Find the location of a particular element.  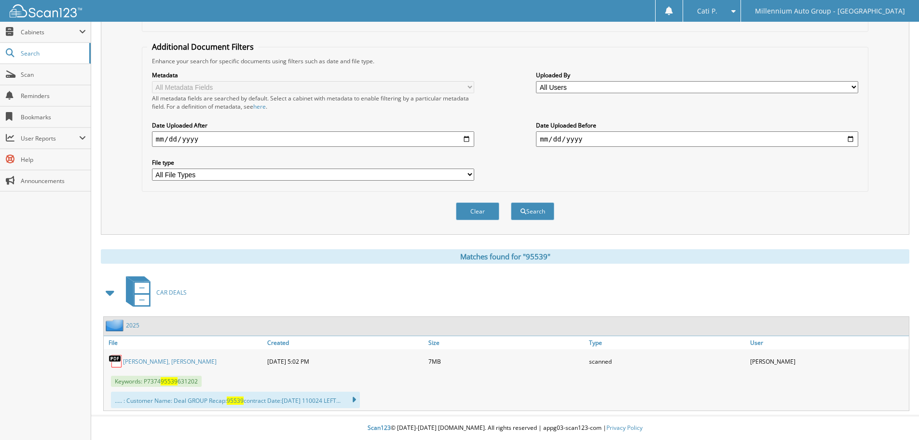

span: Help is located at coordinates (53, 159).